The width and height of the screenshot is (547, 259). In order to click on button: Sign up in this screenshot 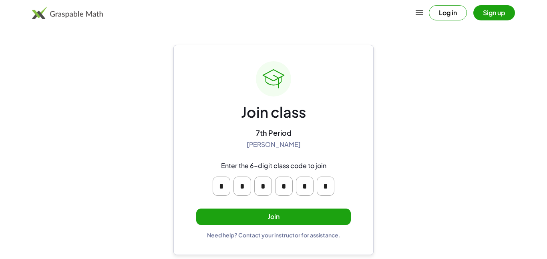, I will do `click(494, 13)`.